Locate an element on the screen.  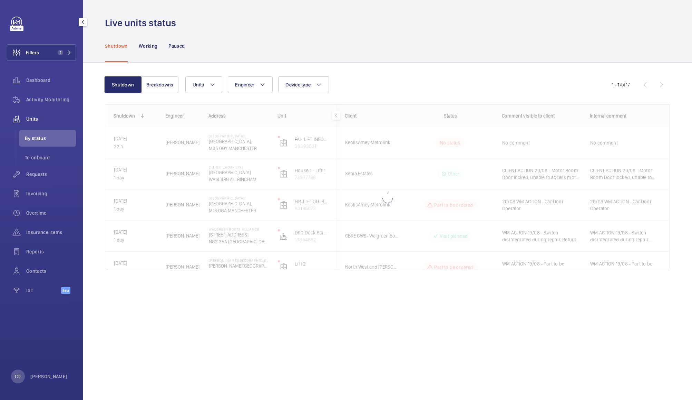
span: Filters is located at coordinates (32, 52).